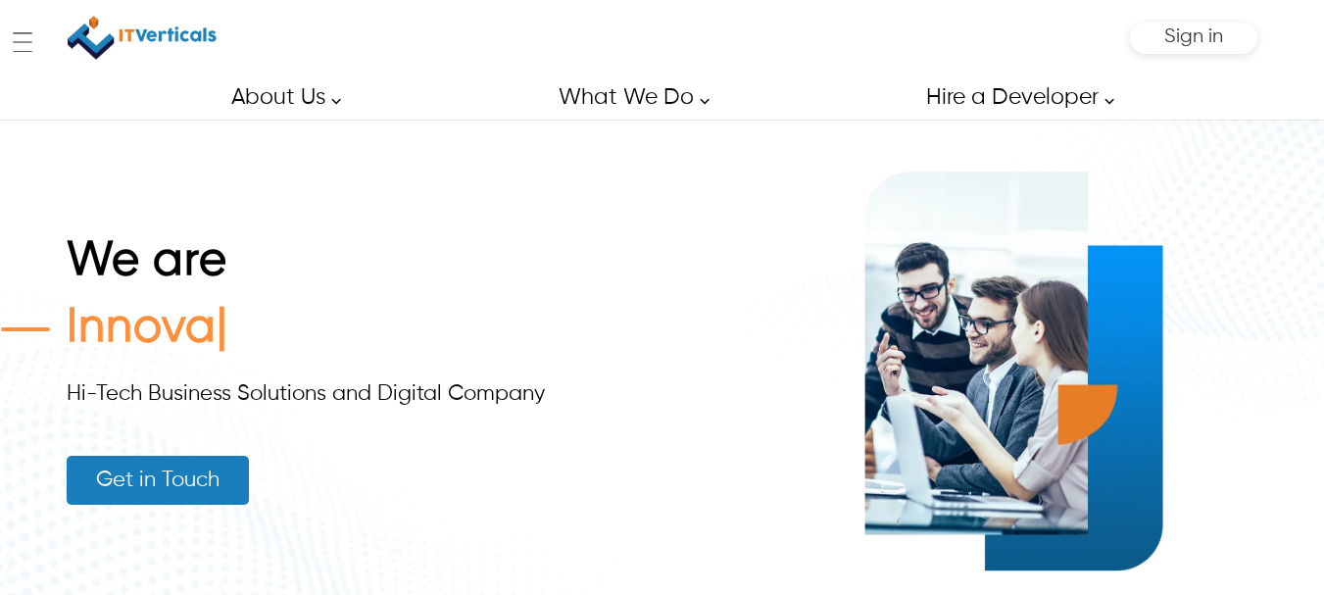 The width and height of the screenshot is (1324, 595). Describe the element at coordinates (280, 97) in the screenshot. I see `a: About Us` at that location.